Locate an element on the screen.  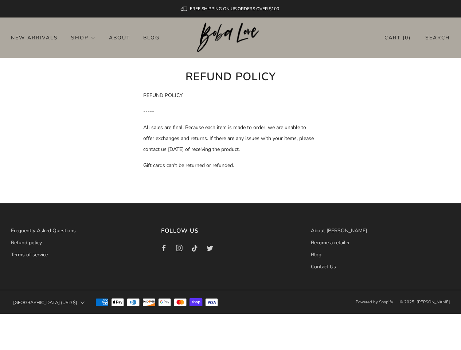
a: Cart is located at coordinates (398, 38).